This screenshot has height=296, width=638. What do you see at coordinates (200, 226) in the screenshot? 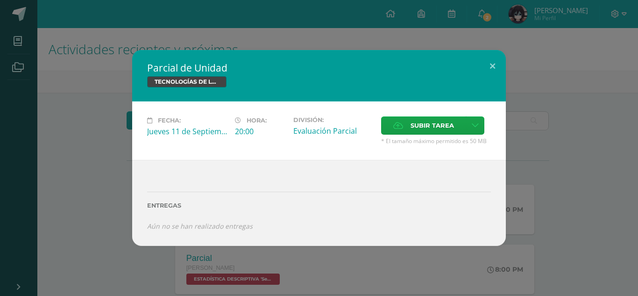
I see `i: Aún no se han realizado entregas` at bounding box center [200, 226].